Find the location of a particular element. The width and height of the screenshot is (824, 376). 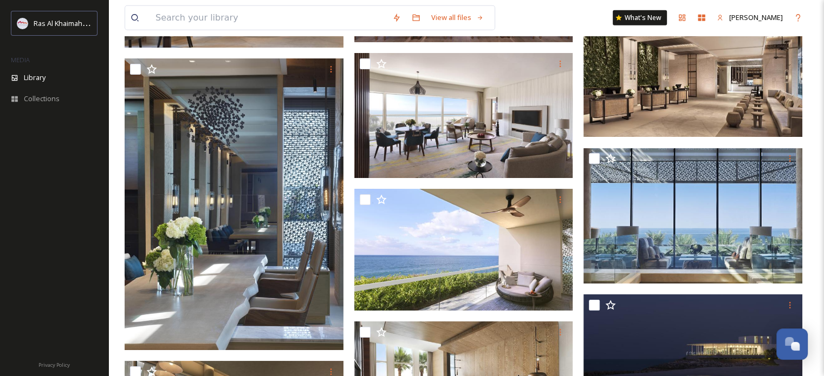

a: View all files is located at coordinates (457, 17).